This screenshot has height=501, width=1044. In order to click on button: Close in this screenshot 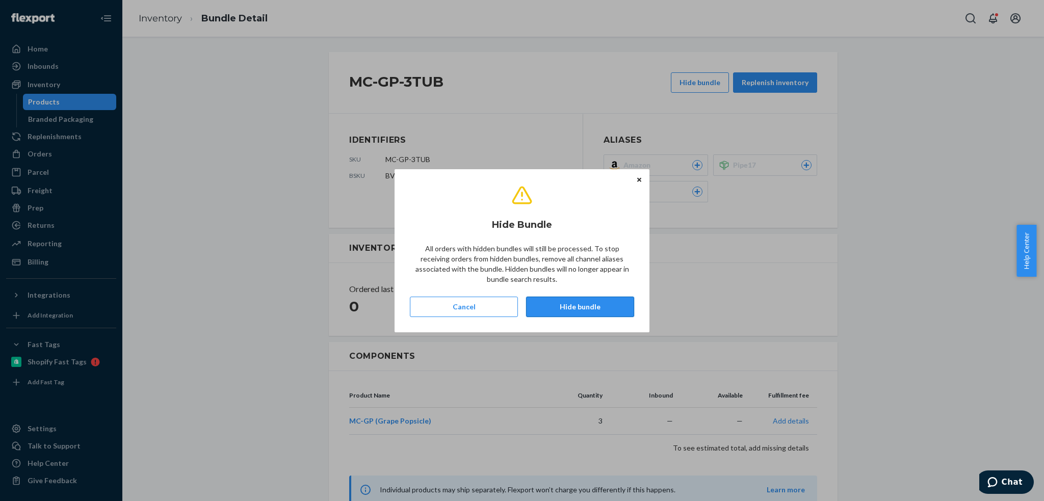, I will do `click(639, 180)`.